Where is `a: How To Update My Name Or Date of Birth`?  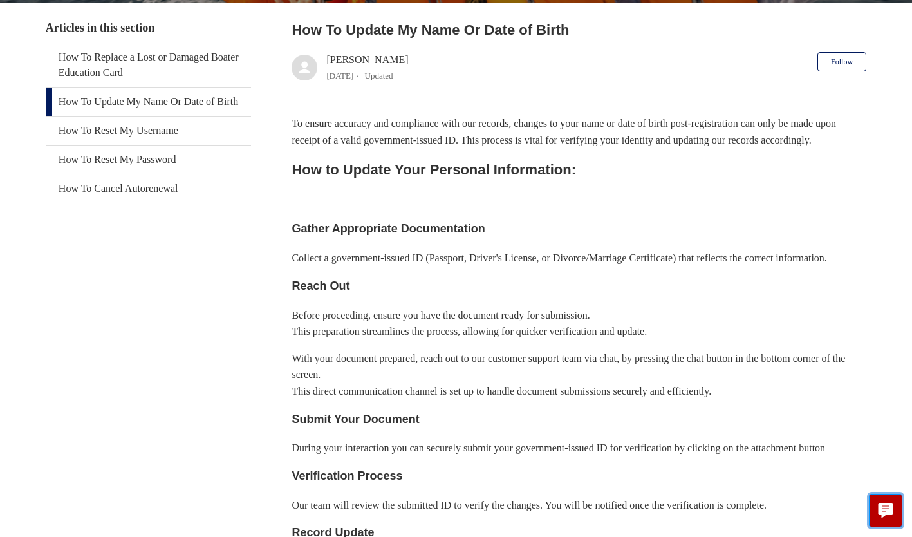
a: How To Update My Name Or Date of Birth is located at coordinates (148, 102).